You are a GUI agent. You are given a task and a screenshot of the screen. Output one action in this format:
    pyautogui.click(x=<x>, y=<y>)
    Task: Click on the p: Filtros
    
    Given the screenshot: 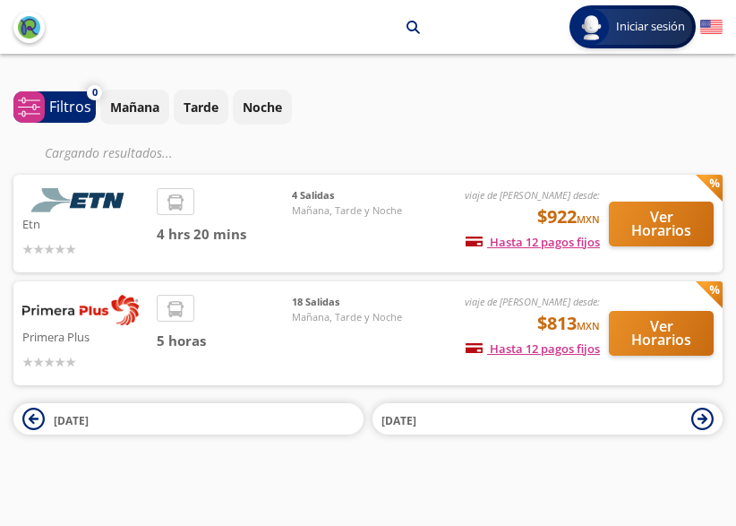 What is the action you would take?
    pyautogui.click(x=70, y=107)
    